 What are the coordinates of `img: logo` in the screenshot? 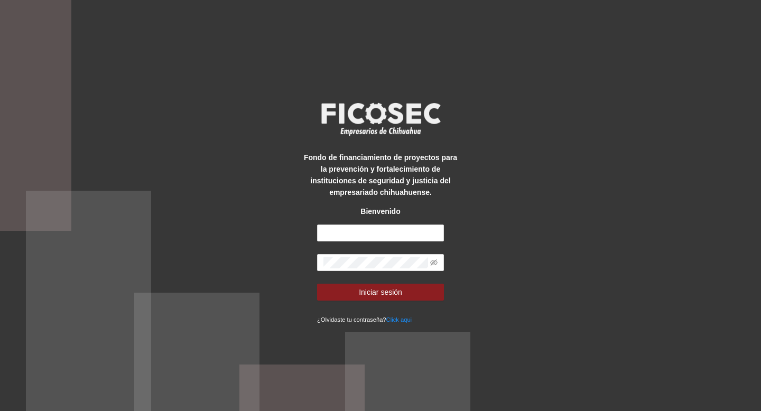 It's located at (381, 119).